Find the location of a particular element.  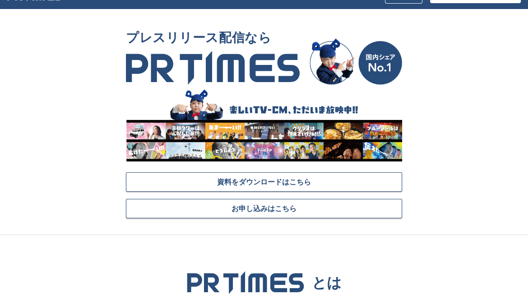

img: 楽しいTV-CM、ただいま放映中!! is located at coordinates (264, 125).